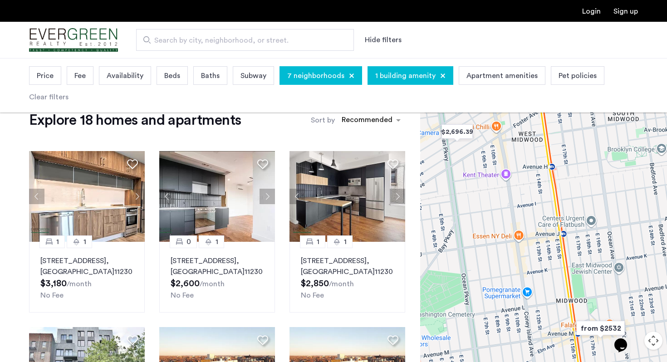 The image size is (667, 362). Describe the element at coordinates (87, 196) in the screenshot. I see `img: 1999_638491511055974219.jpeg` at that location.